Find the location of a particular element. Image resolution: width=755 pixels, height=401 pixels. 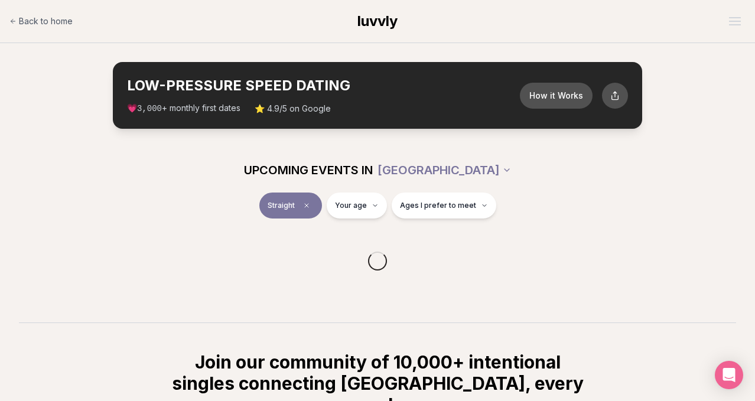

span: Your age is located at coordinates (351, 205).